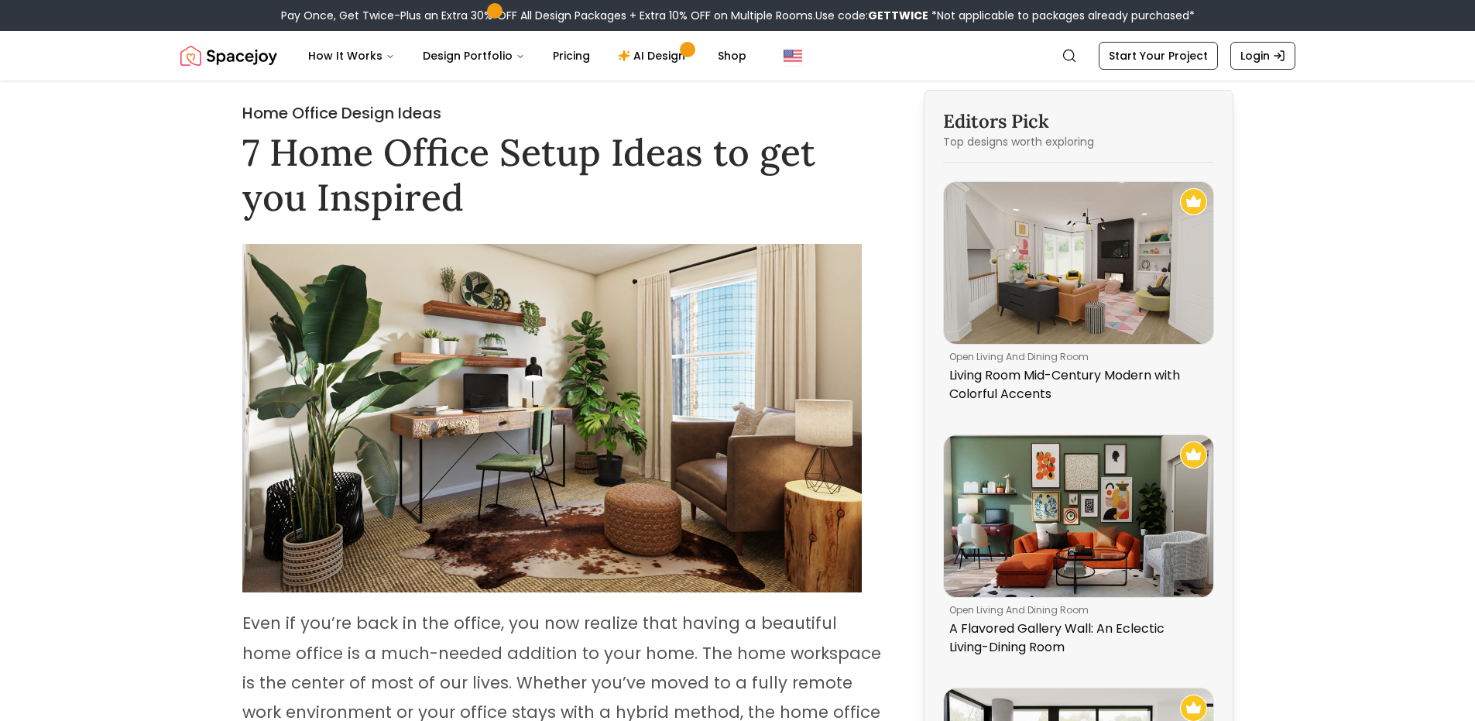  I want to click on nav: Main, so click(527, 56).